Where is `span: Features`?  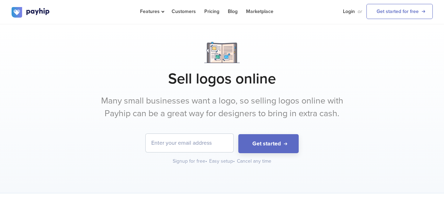
span: Features is located at coordinates (152, 11).